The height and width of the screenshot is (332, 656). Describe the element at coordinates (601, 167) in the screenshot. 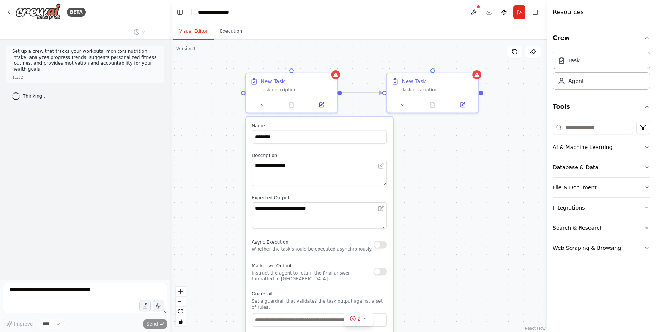

I see `button: Database & Data` at that location.